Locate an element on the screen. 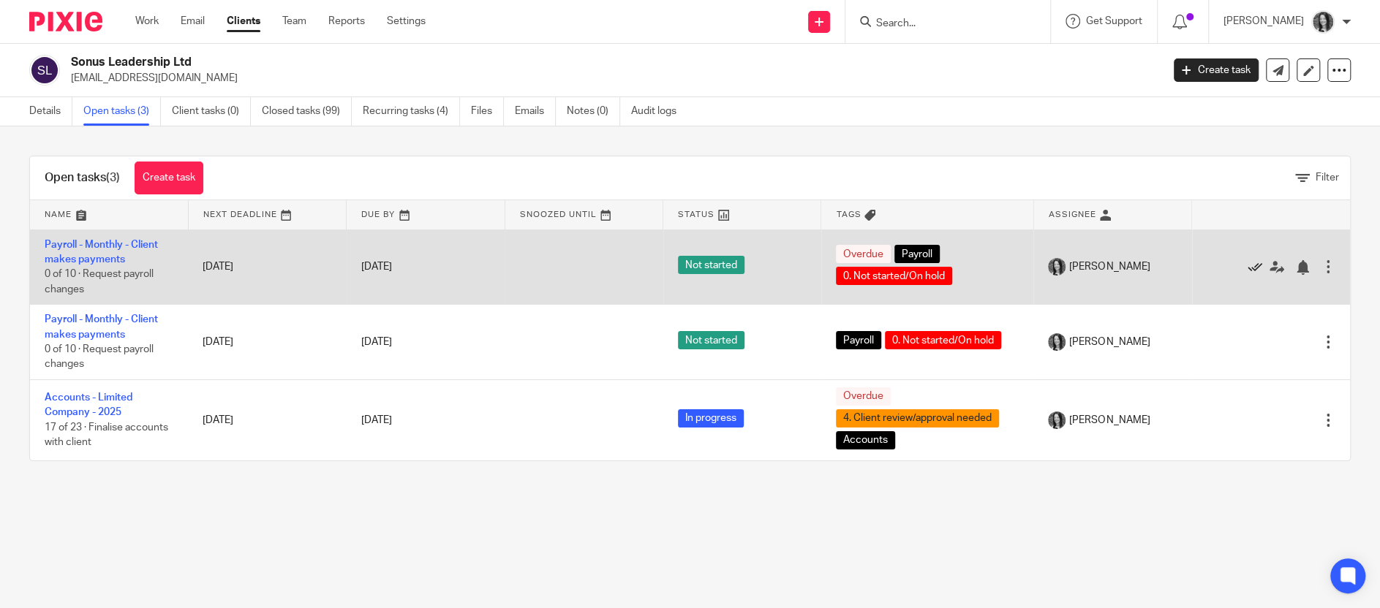  a: Audit logs is located at coordinates (659, 111).